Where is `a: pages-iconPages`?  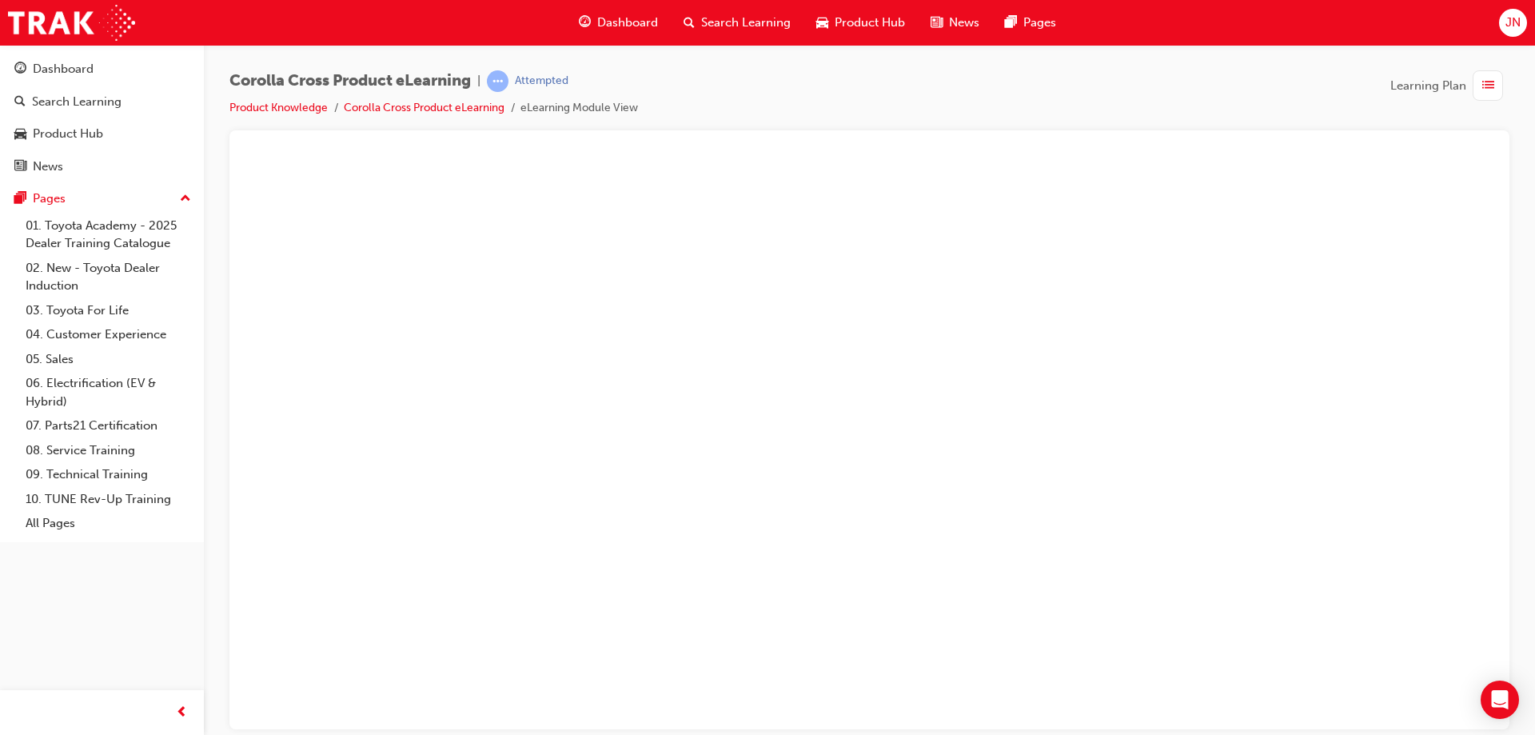
a: pages-iconPages is located at coordinates (1030, 22).